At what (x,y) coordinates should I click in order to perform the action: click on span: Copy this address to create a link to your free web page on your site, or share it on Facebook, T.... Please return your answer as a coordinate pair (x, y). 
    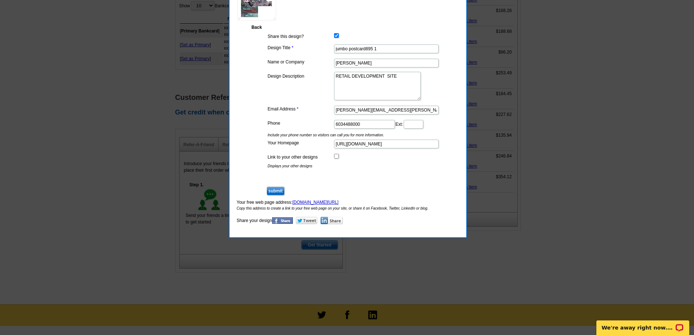
    Looking at the image, I should click on (348, 208).